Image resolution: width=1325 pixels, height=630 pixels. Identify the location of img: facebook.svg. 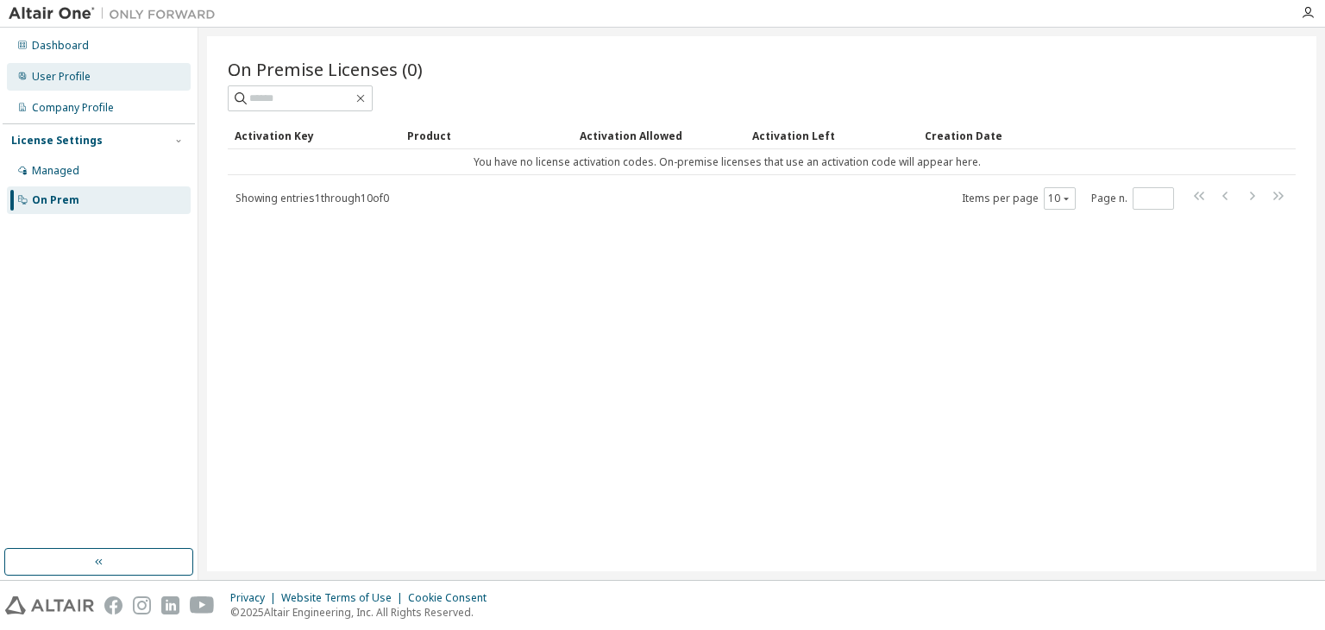
(113, 605).